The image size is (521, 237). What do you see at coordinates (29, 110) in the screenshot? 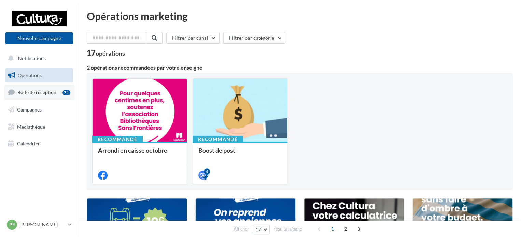
I see `span: Campagnes` at bounding box center [29, 110].